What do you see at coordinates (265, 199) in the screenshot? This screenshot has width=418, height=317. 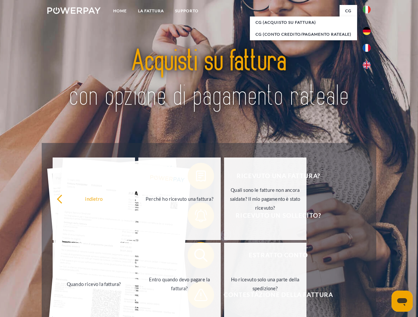 I see `a: Quali sono le fatture non ancora saldate? Il mio pagamento è stato ricevuto?` at bounding box center [265, 199].